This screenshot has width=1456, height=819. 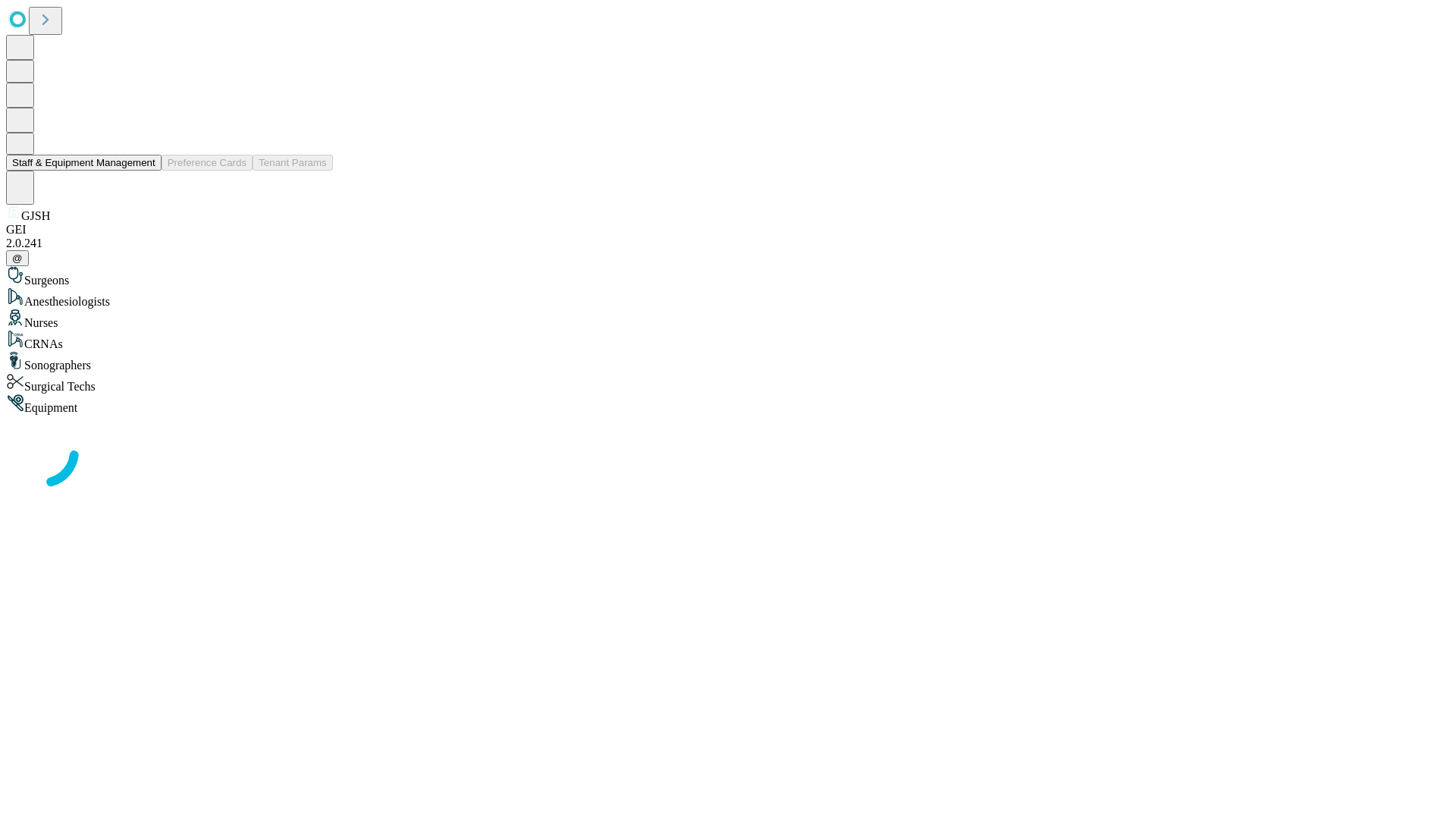 I want to click on div: Anesthesiologists, so click(x=728, y=298).